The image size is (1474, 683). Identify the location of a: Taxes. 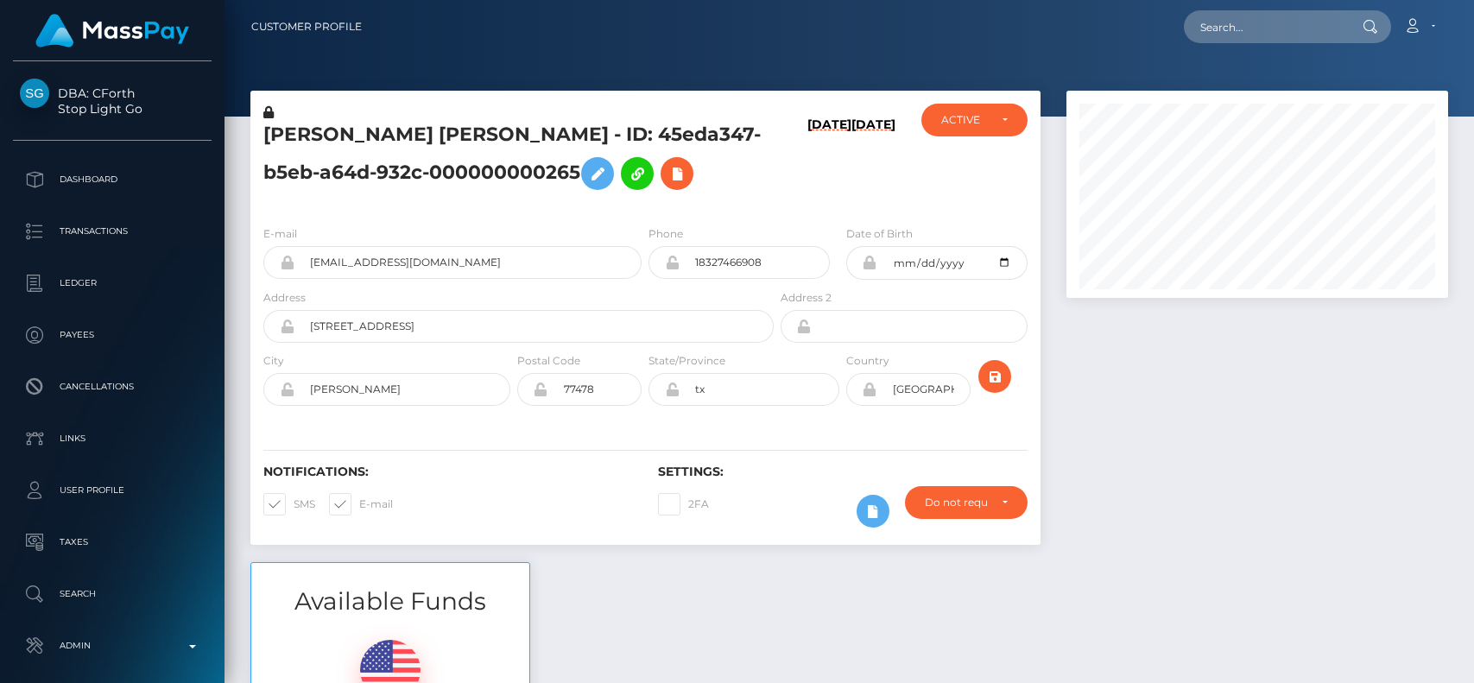
(112, 542).